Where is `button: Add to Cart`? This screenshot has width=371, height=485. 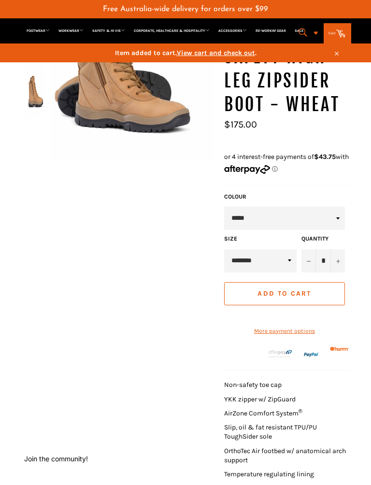 button: Add to Cart is located at coordinates (284, 294).